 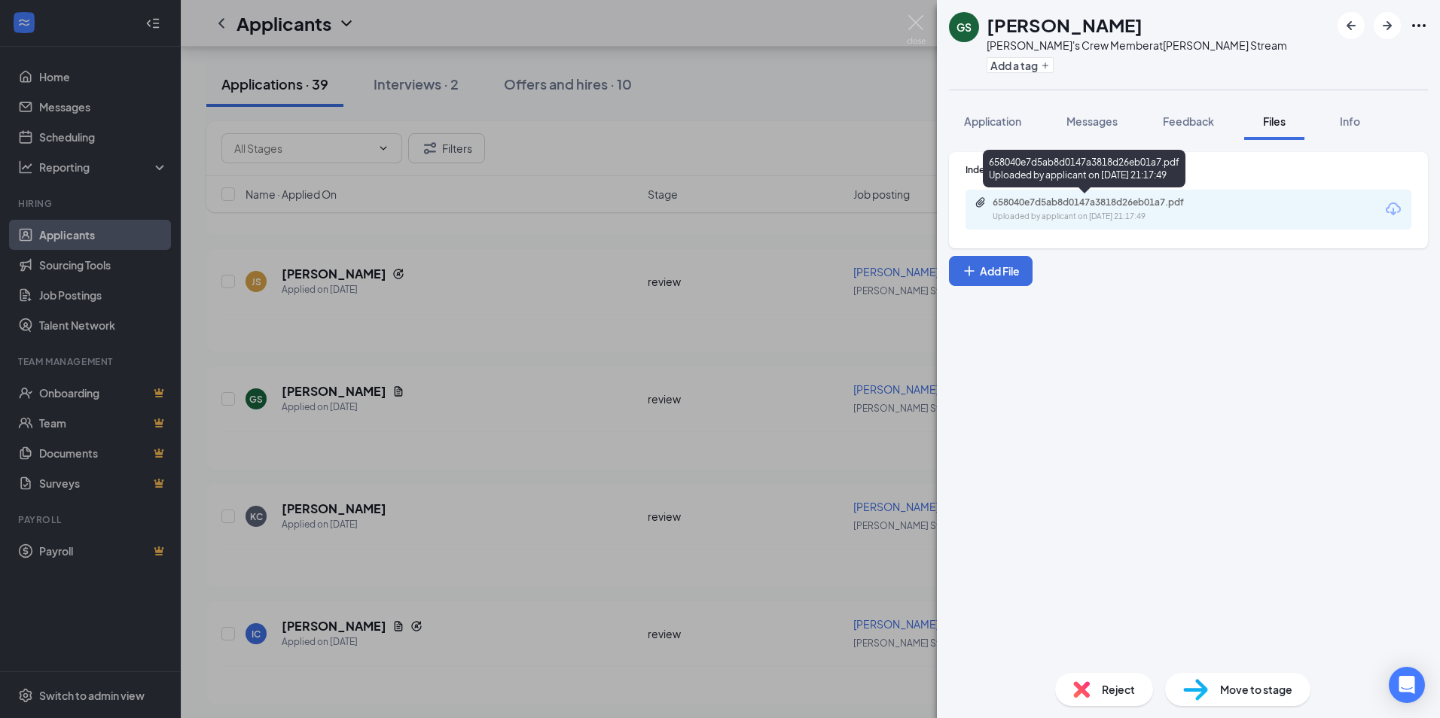 What do you see at coordinates (1351, 26) in the screenshot?
I see `svg: ArrowLeftNew` at bounding box center [1351, 26].